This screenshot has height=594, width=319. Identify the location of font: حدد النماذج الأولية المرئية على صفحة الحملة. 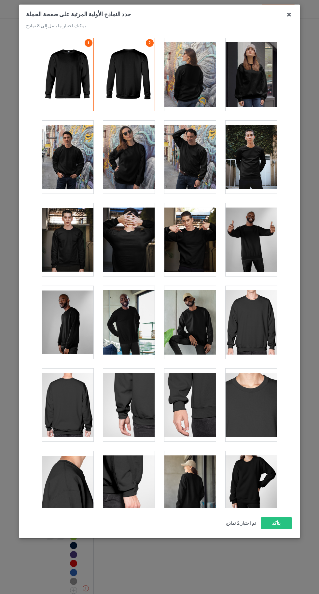
(78, 14).